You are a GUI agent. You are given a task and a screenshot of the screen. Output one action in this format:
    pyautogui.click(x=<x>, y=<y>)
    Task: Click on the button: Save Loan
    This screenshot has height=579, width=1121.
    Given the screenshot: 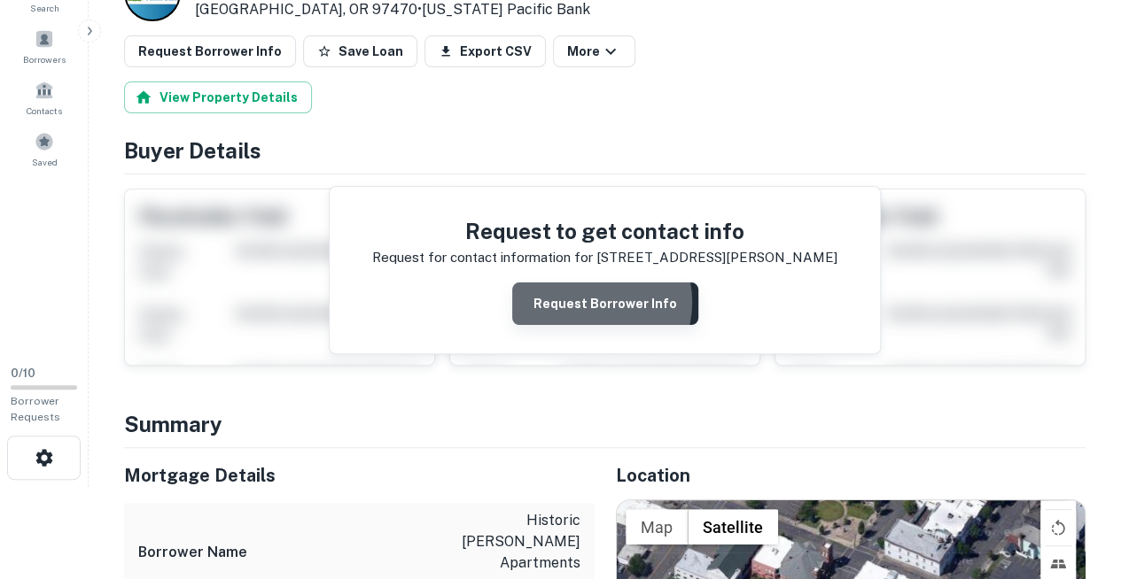 What is the action you would take?
    pyautogui.click(x=360, y=51)
    